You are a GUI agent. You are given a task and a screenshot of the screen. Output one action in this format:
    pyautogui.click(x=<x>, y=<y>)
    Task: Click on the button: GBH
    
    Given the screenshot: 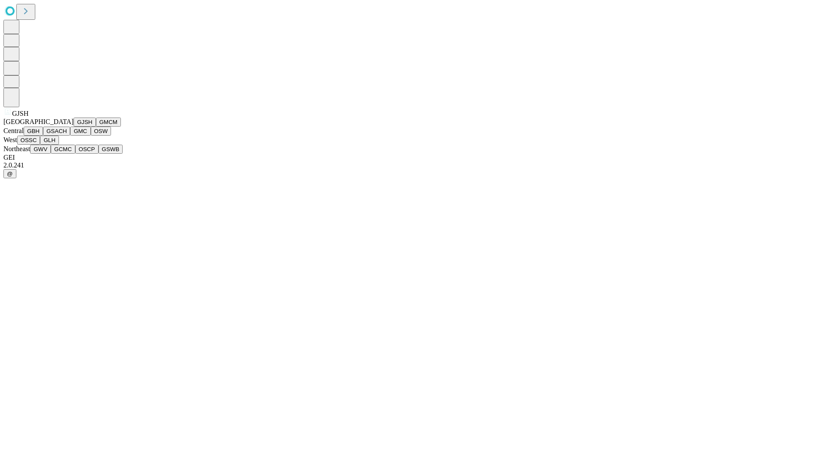 What is the action you would take?
    pyautogui.click(x=33, y=131)
    